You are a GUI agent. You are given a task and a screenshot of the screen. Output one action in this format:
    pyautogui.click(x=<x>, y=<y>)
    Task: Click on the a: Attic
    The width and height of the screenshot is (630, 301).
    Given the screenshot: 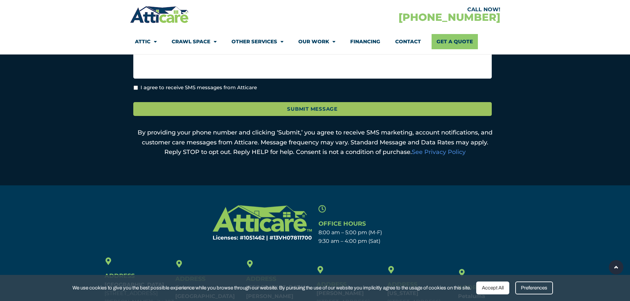 What is the action you would take?
    pyautogui.click(x=146, y=42)
    